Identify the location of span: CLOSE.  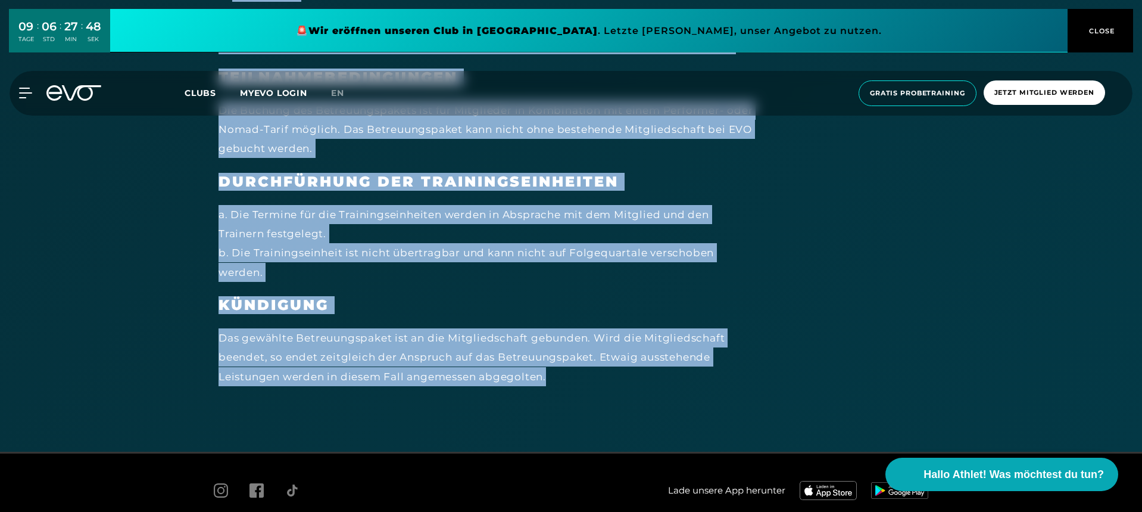
(1100, 31).